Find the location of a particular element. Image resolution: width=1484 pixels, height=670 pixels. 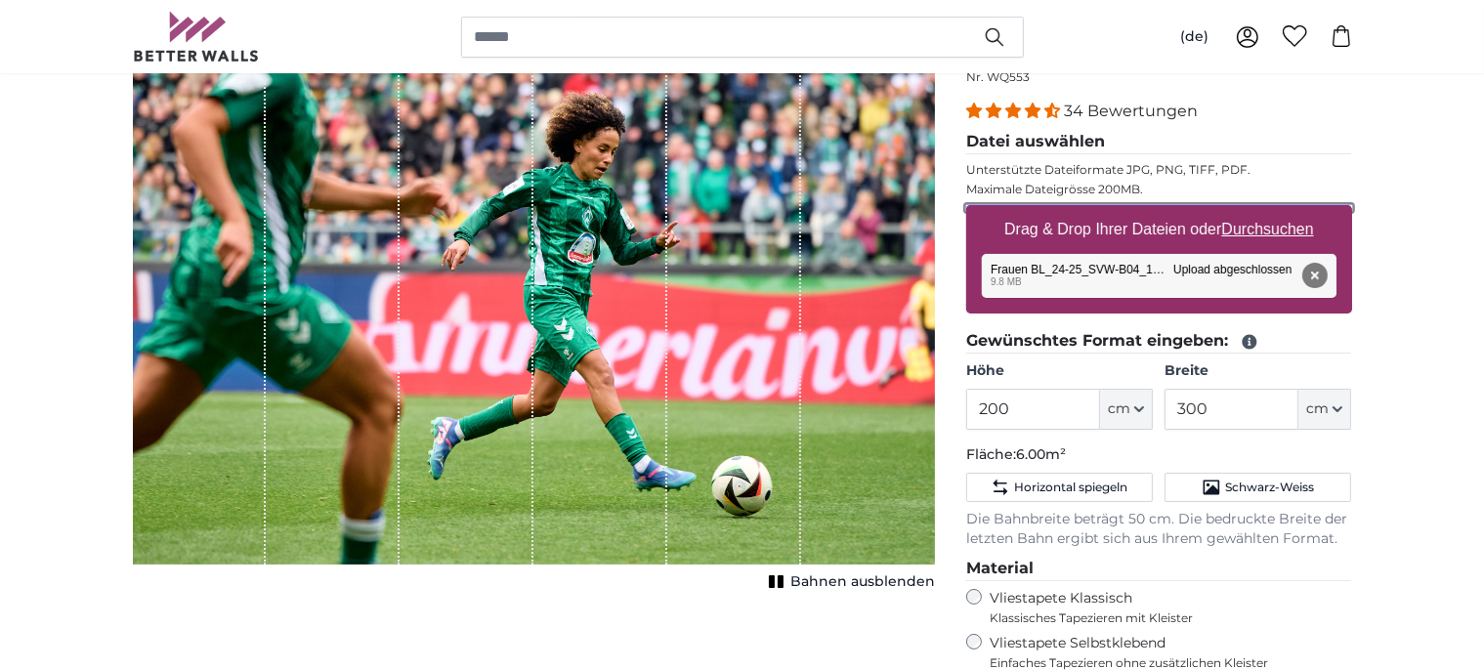

button: (de) is located at coordinates (1194, 37).